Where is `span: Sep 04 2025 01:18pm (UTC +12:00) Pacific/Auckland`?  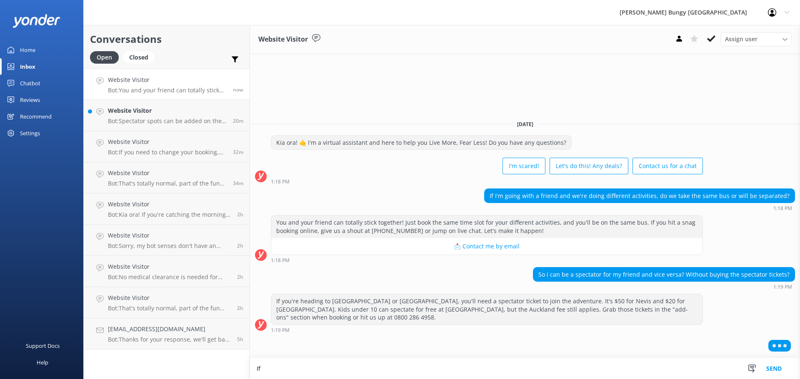 span: Sep 04 2025 01:18pm (UTC +12:00) Pacific/Auckland is located at coordinates (238, 90).